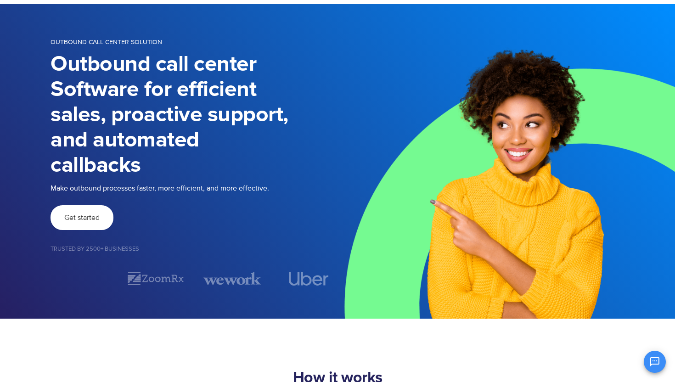 The height and width of the screenshot is (382, 675). What do you see at coordinates (106, 42) in the screenshot?
I see `span: OUTBOUND CALL CENTER SOLUTION` at bounding box center [106, 42].